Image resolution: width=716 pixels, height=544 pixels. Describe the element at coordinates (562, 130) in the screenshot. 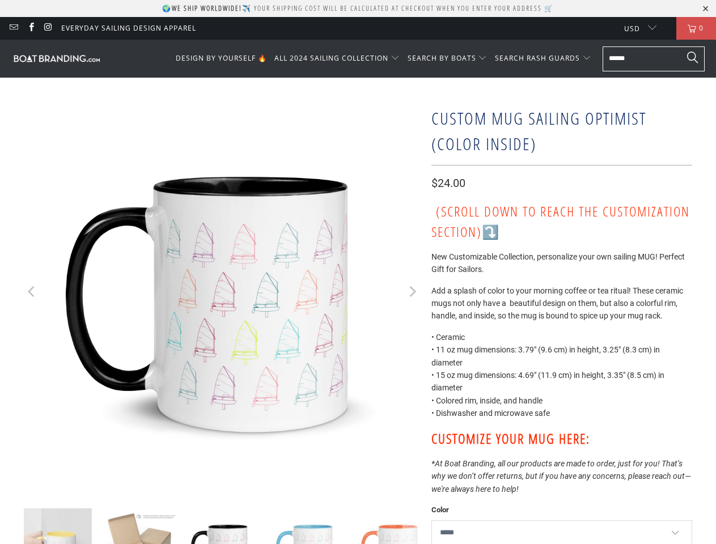

I see `h1: Custom Mug Sailing Optimist (Color Inside)` at that location.